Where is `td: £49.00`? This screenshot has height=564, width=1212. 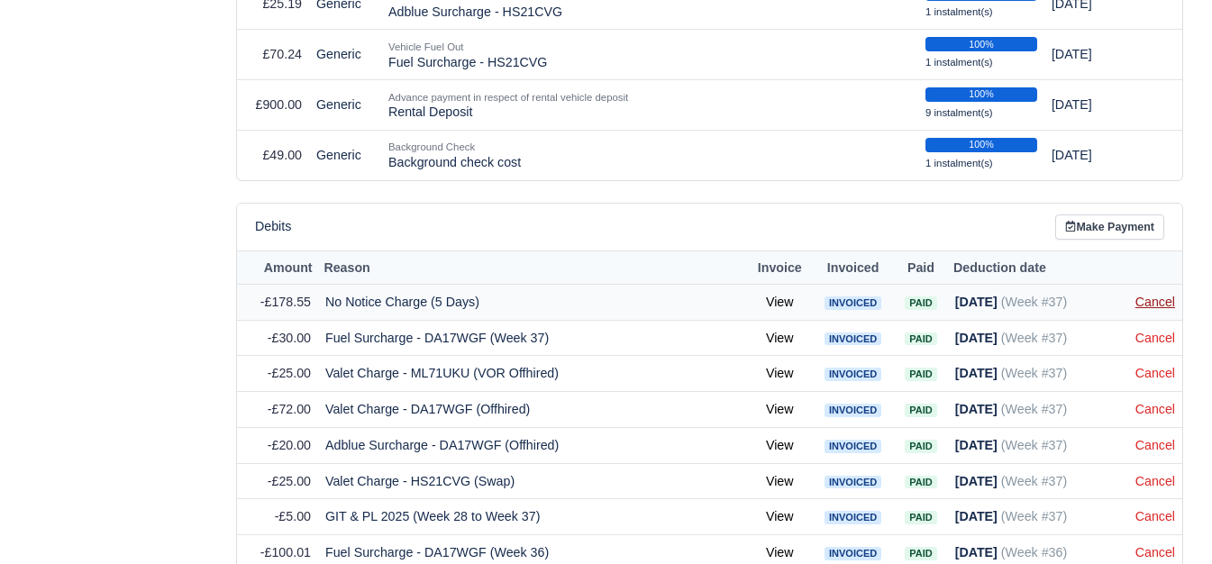 td: £49.00 is located at coordinates (273, 154).